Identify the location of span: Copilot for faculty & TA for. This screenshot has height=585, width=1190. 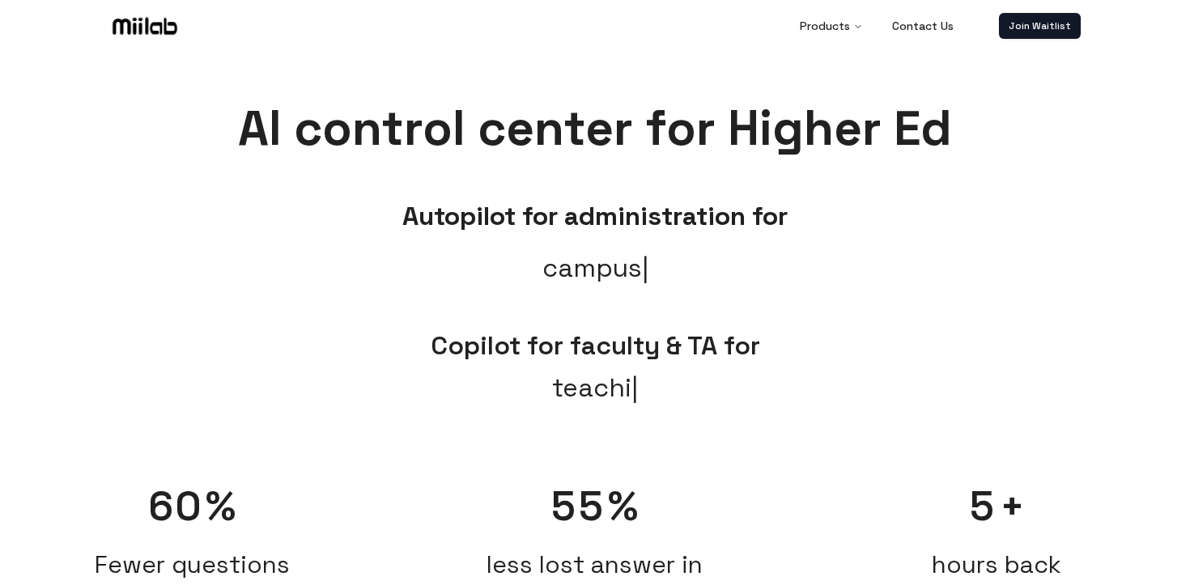
(595, 346).